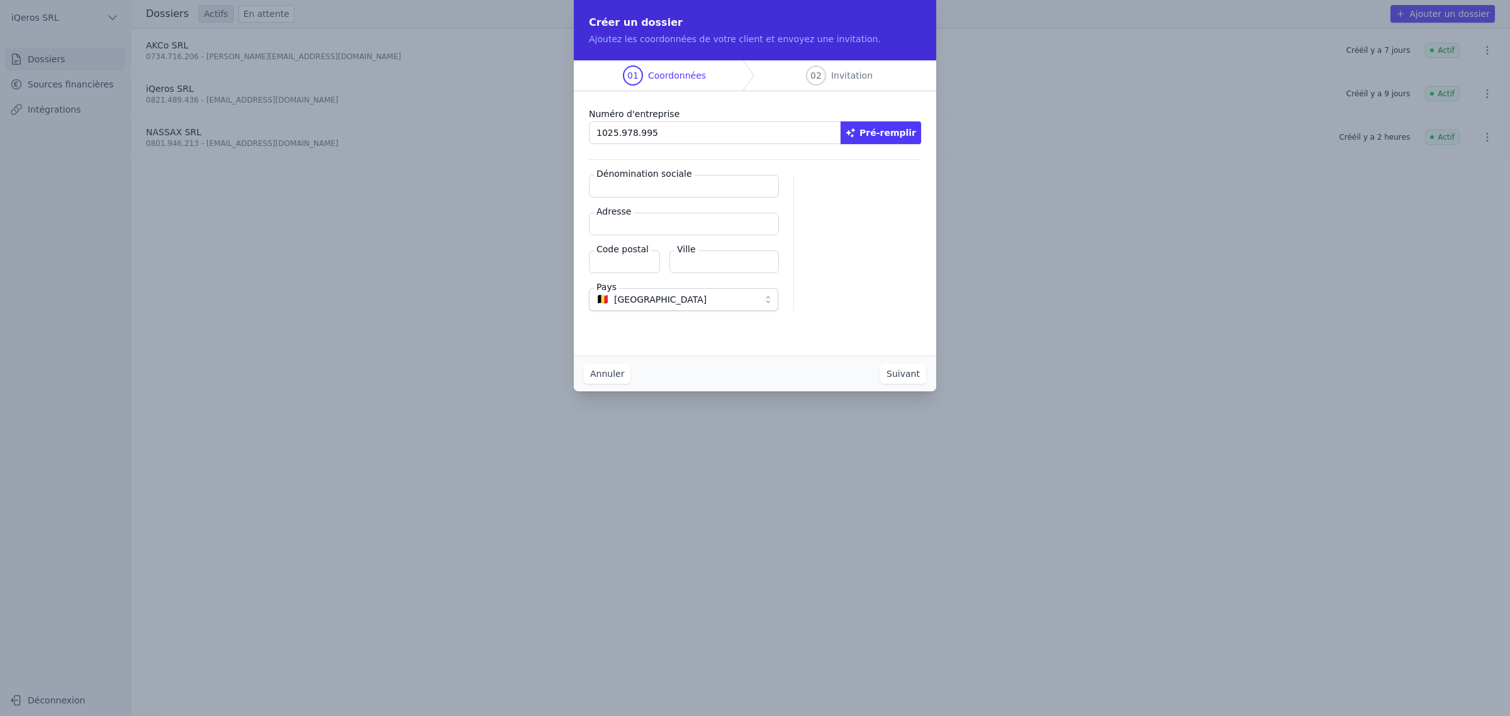 Image resolution: width=1510 pixels, height=716 pixels. Describe the element at coordinates (903, 374) in the screenshot. I see `button: Suivant` at that location.